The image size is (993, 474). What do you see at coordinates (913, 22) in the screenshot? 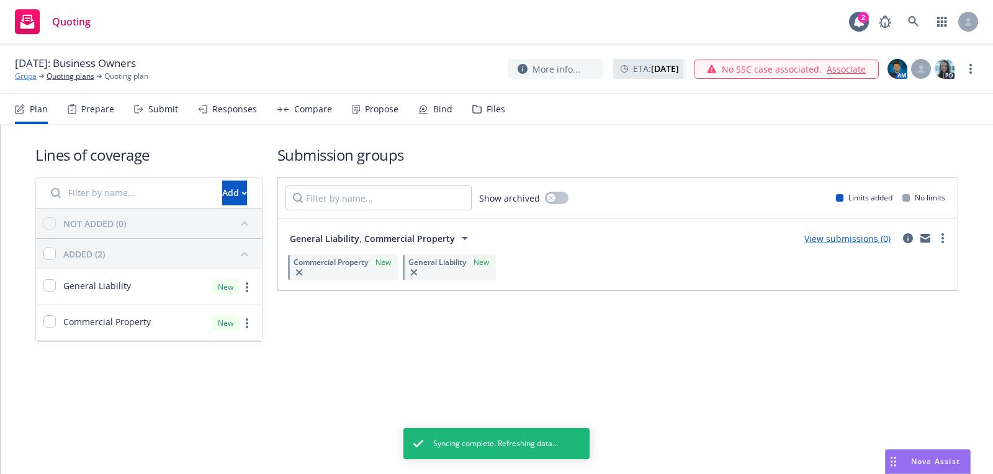
I see `a: Search` at bounding box center [913, 22].